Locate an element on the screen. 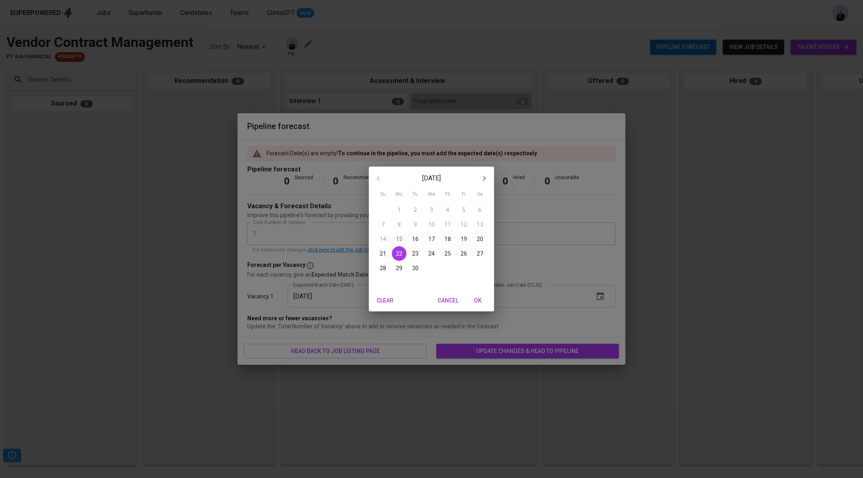 The width and height of the screenshot is (863, 478). button: 18 is located at coordinates (448, 239).